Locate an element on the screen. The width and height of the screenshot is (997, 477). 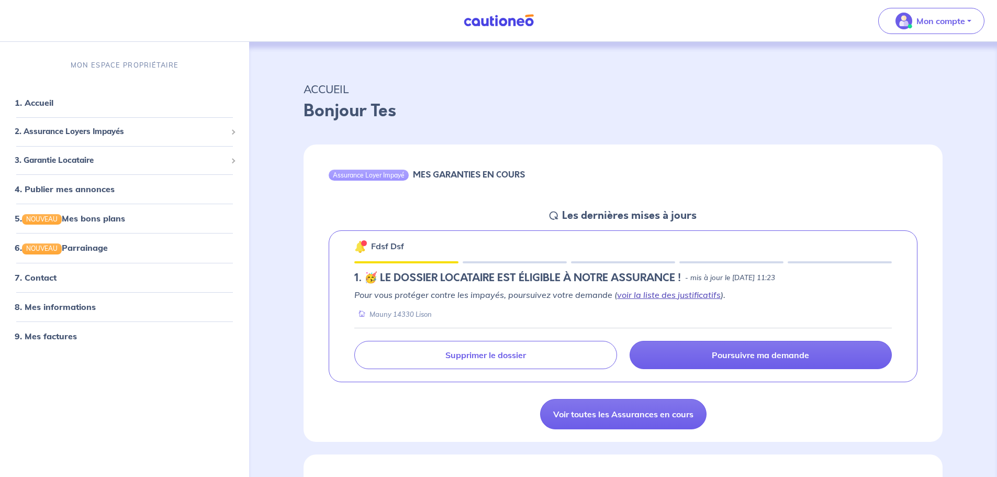
h6: MES GARANTIES EN COURS is located at coordinates (469, 174).